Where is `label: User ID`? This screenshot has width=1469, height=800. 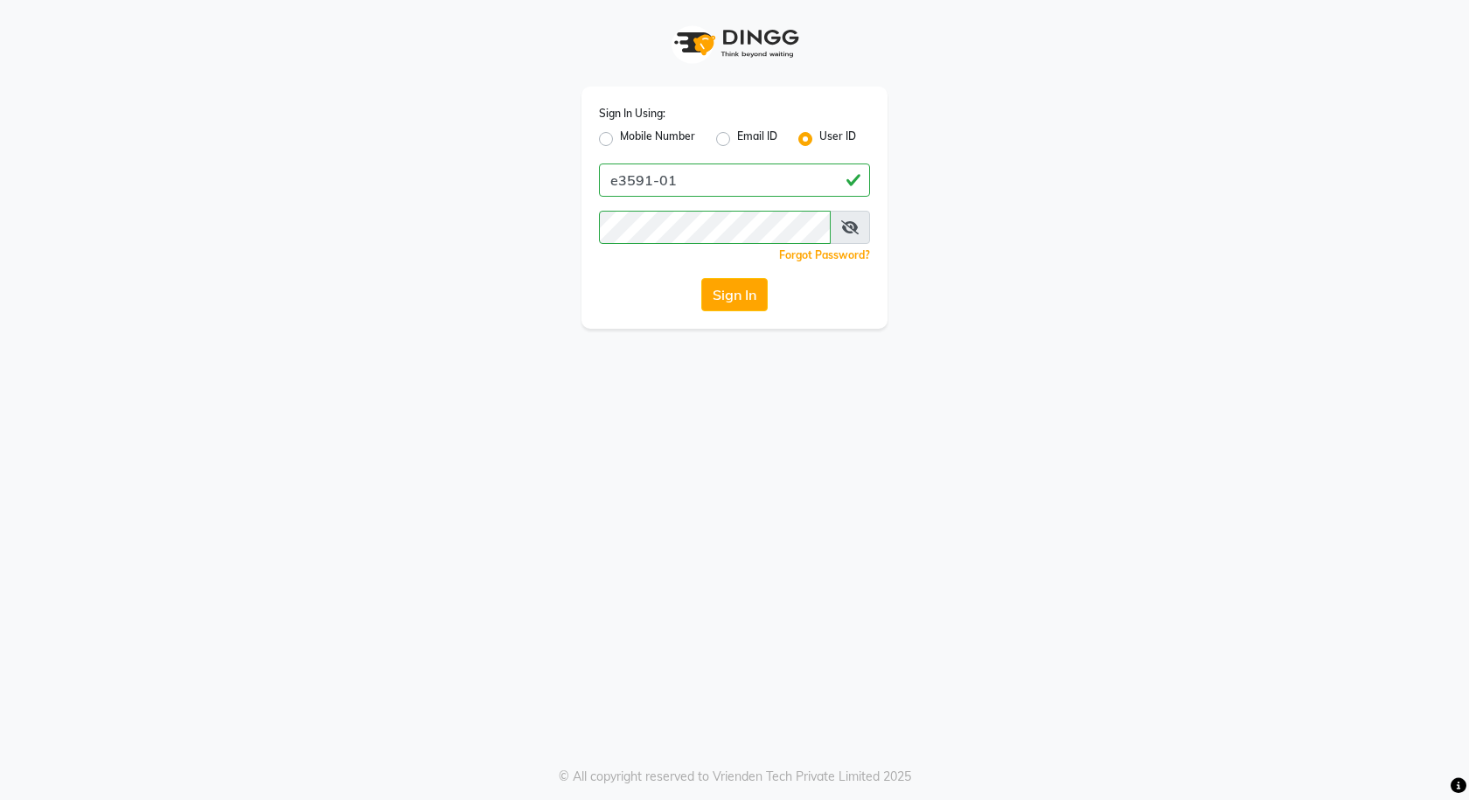 label: User ID is located at coordinates (837, 139).